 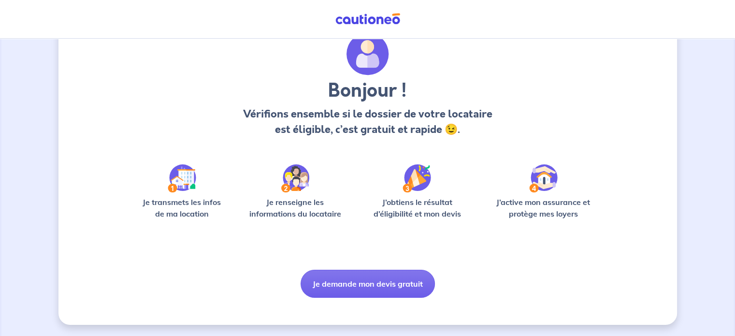 What do you see at coordinates (368, 54) in the screenshot?
I see `img: archivate` at bounding box center [368, 54].